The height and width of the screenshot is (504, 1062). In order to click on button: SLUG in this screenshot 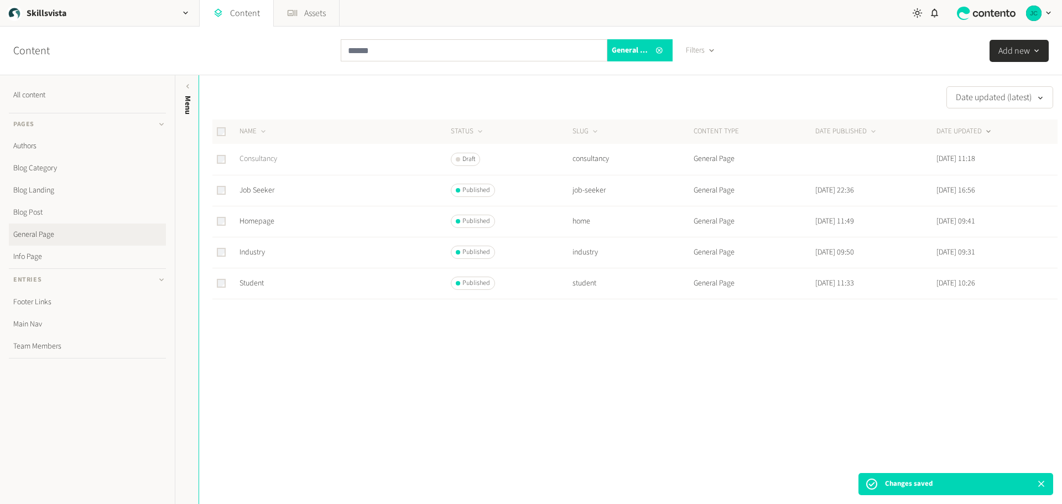, I will do `click(586, 132)`.